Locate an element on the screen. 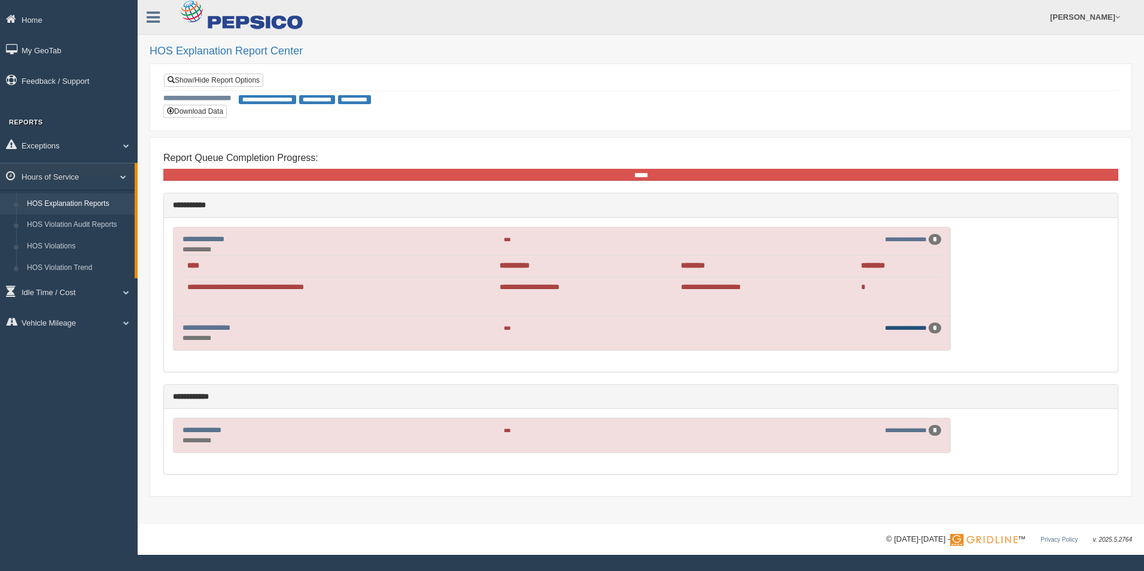  button: Download Data is located at coordinates (195, 111).